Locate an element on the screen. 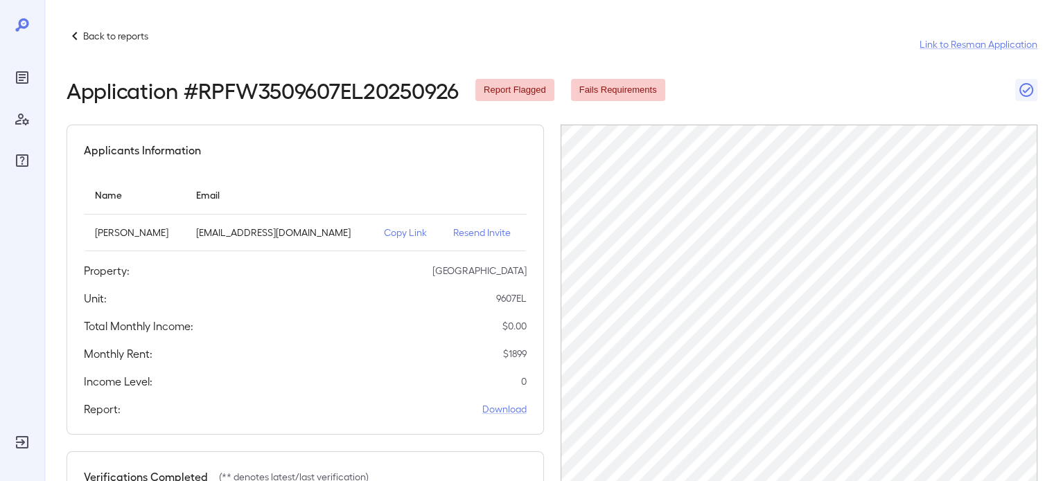  a: Link to Resman Application is located at coordinates (978, 44).